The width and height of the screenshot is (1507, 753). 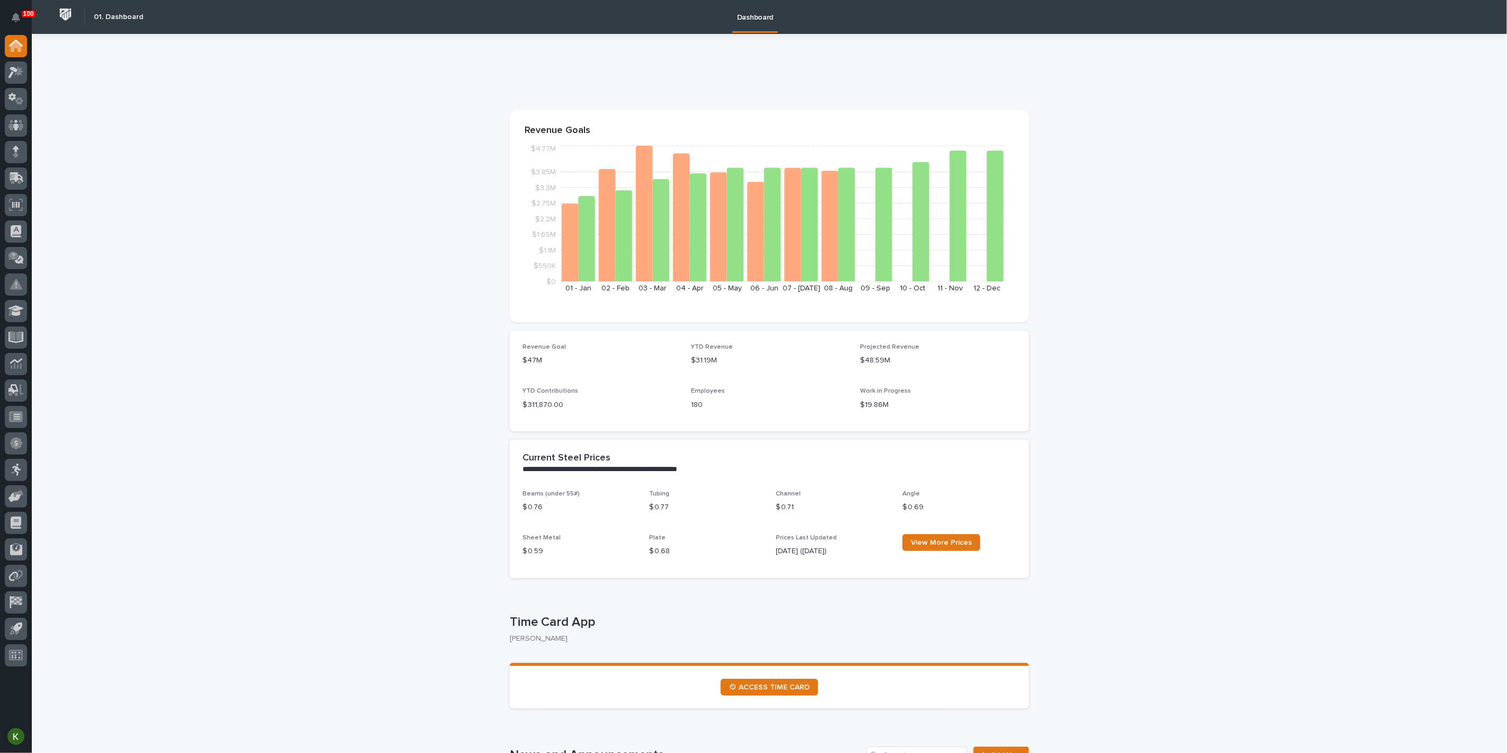 What do you see at coordinates (941, 542) in the screenshot?
I see `a: View More Prices` at bounding box center [941, 542].